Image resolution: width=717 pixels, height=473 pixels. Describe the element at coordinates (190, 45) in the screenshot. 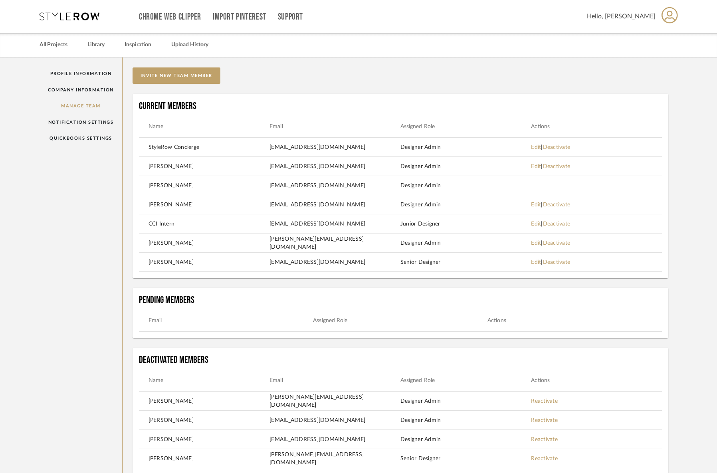

I see `a: Upload History` at that location.